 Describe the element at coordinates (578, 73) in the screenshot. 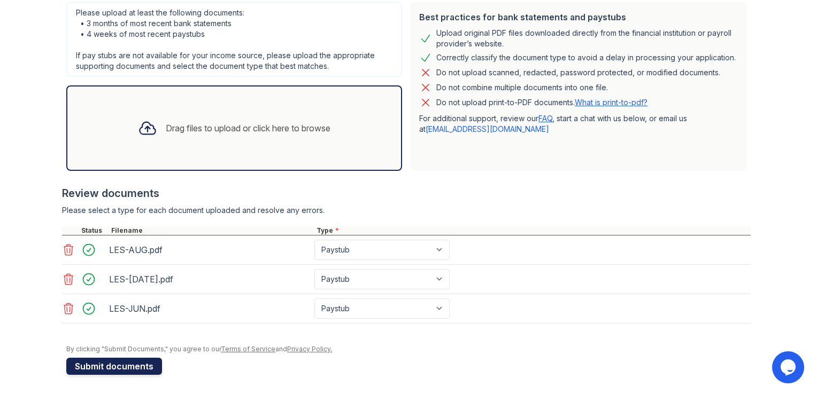

I see `div: Do not upload scanned, redacted, password protected, or modified documents.` at that location.